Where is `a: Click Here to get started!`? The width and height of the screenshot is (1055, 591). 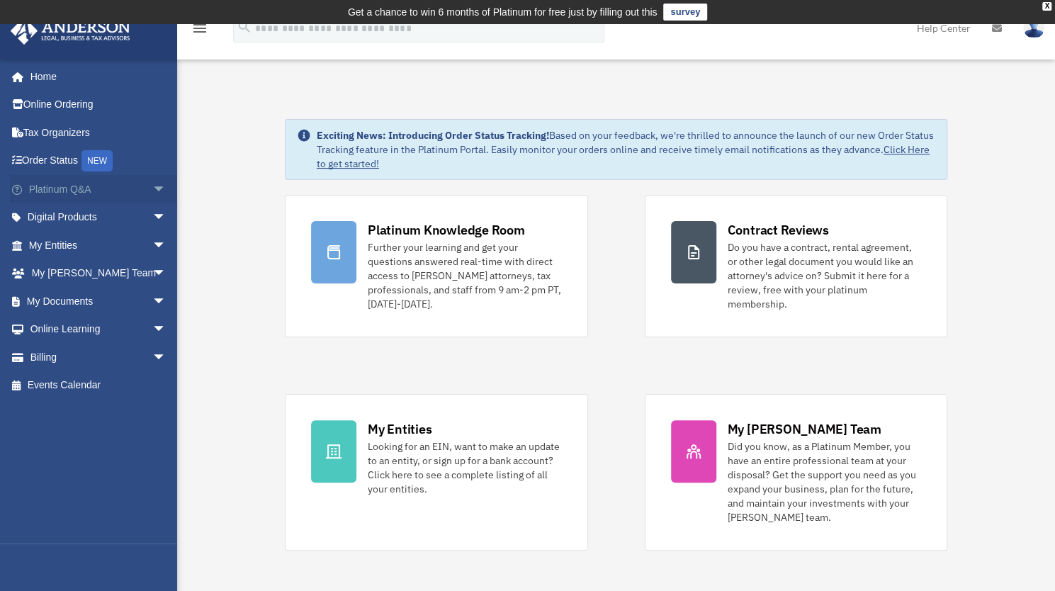 a: Click Here to get started! is located at coordinates (623, 157).